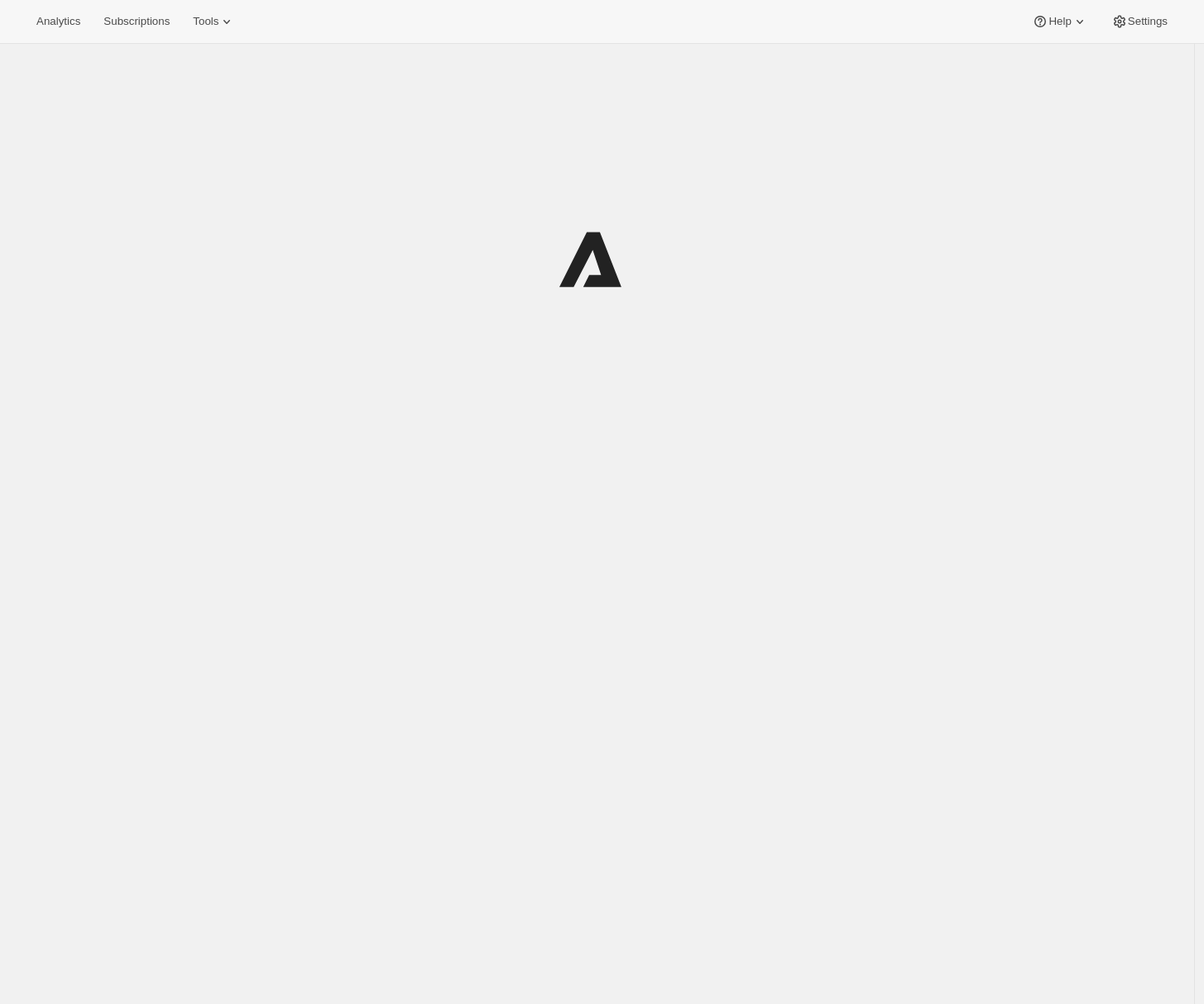 The height and width of the screenshot is (1004, 1204). I want to click on span: Settings, so click(1148, 22).